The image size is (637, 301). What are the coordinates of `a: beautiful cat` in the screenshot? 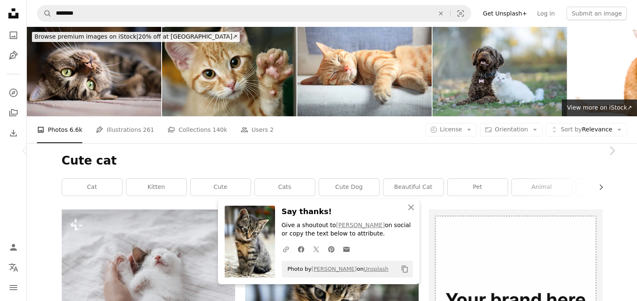 It's located at (413, 187).